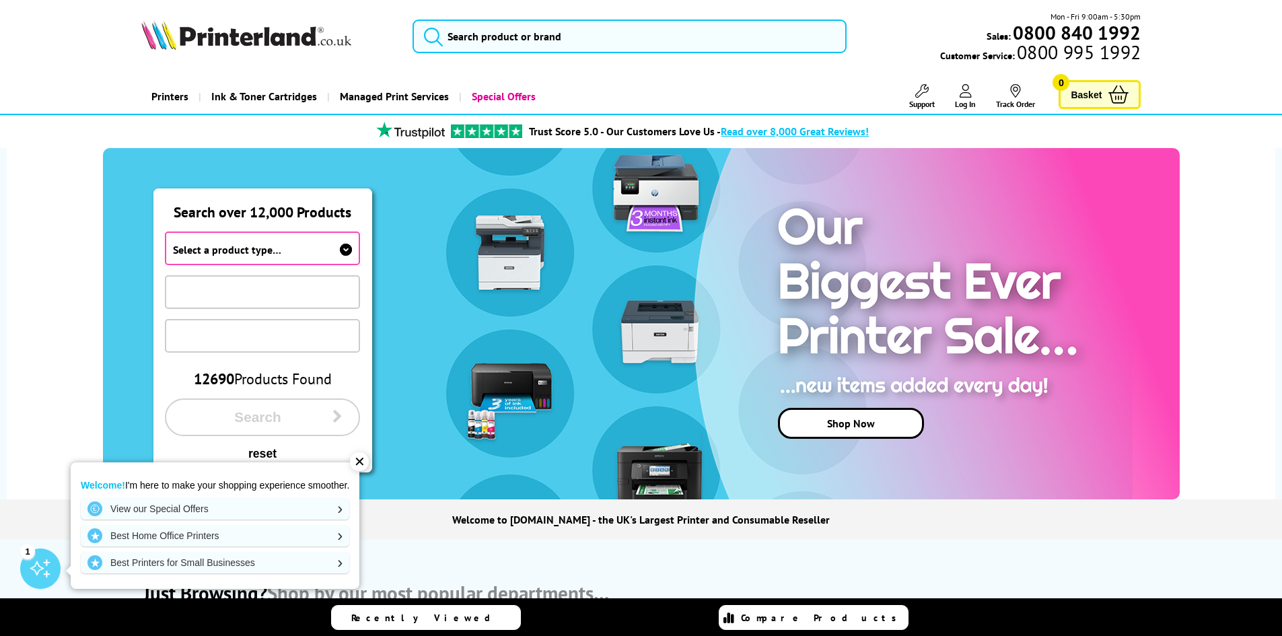  I want to click on a: Trust Score 5.0 - Our Customers Love Us -Read over 8,000 Great Reviews!, so click(699, 131).